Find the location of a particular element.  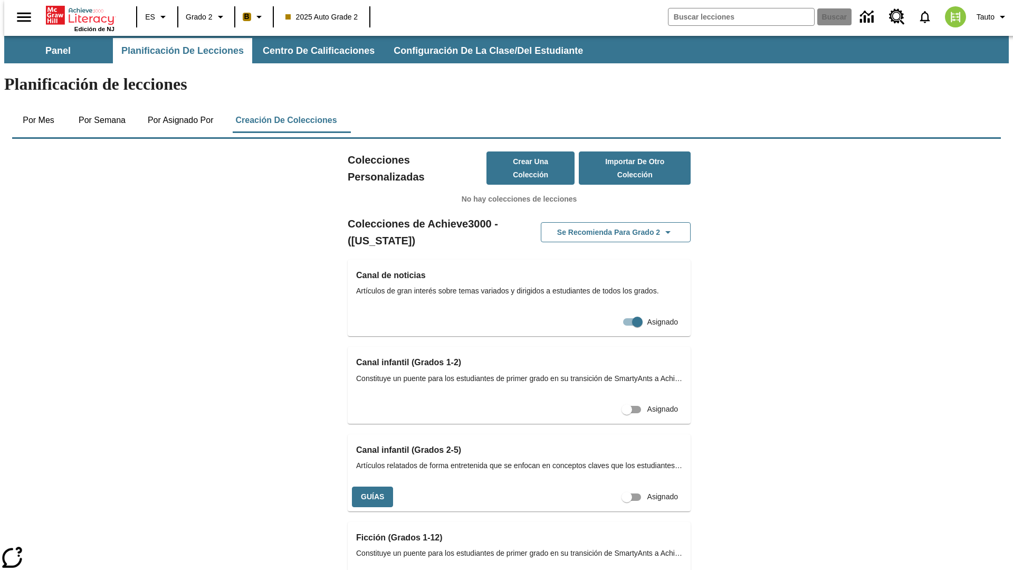

button: Por asignado por is located at coordinates (180, 120).